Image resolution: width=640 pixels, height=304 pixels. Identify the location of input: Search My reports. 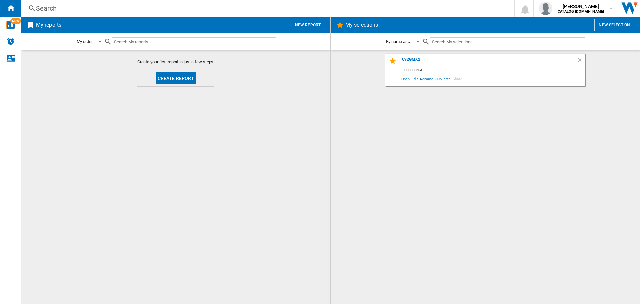
(194, 42).